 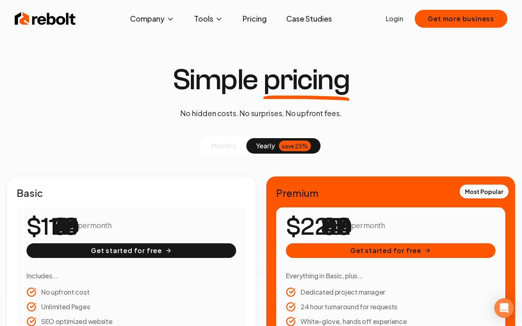 What do you see at coordinates (131, 292) in the screenshot?
I see `li: No upfront cost` at bounding box center [131, 292].